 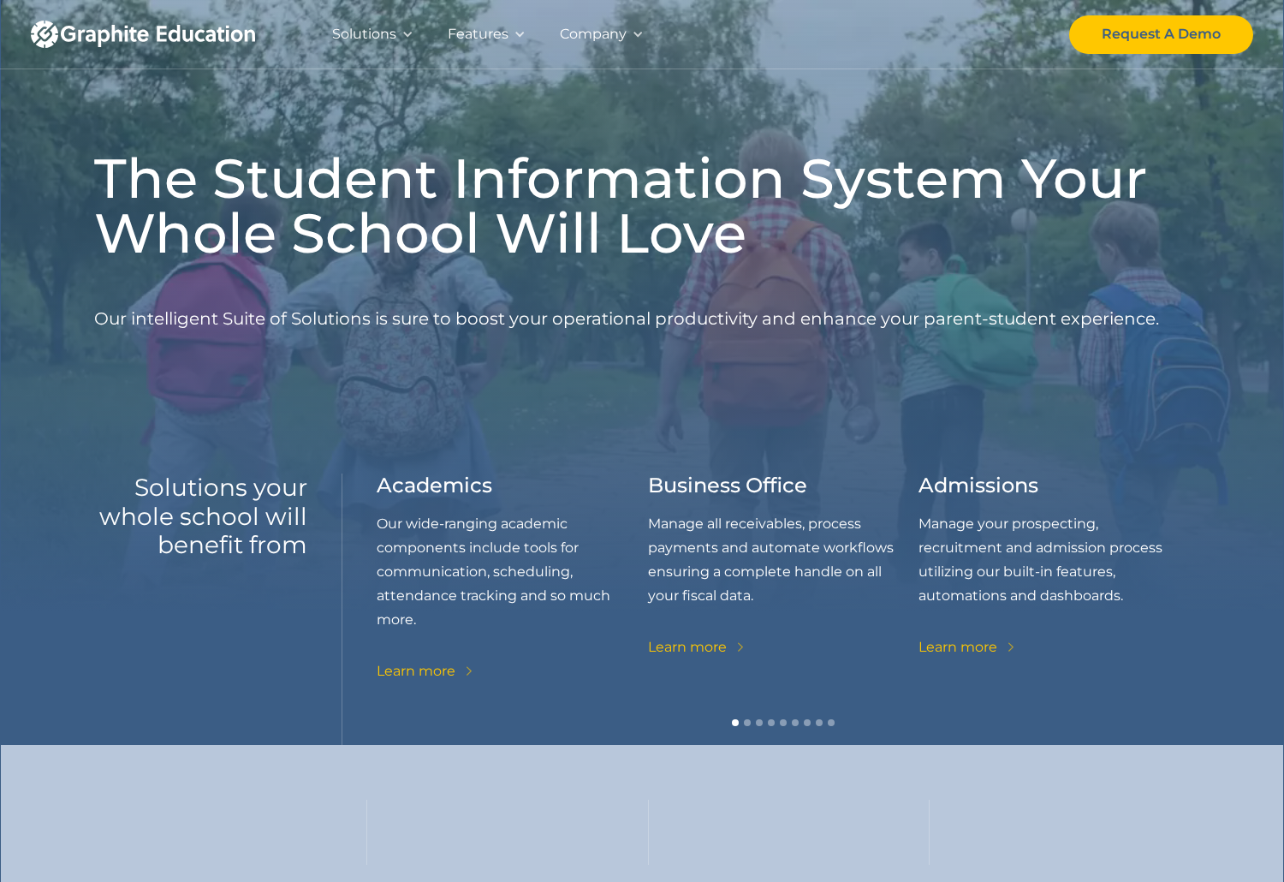 What do you see at coordinates (512, 572) in the screenshot?
I see `p: Our wide-ranging academic components include tools for communication, scheduling, attendance trac...` at bounding box center [512, 572].